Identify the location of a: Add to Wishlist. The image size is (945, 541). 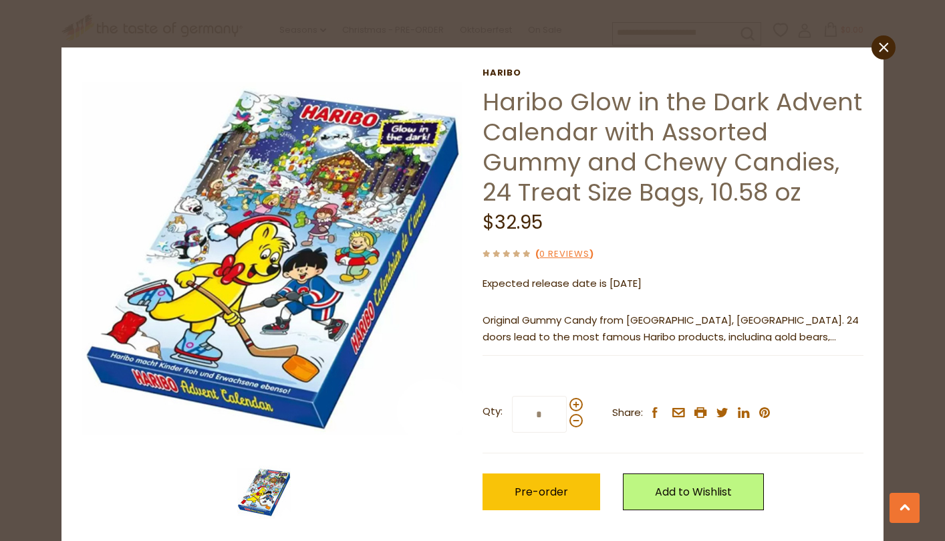
(693, 491).